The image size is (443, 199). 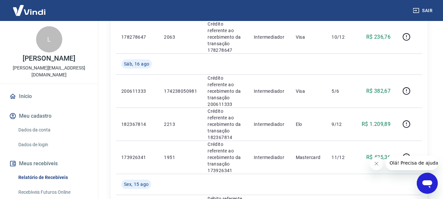 What do you see at coordinates (180, 157) in the screenshot?
I see `p: 1951` at bounding box center [180, 157].